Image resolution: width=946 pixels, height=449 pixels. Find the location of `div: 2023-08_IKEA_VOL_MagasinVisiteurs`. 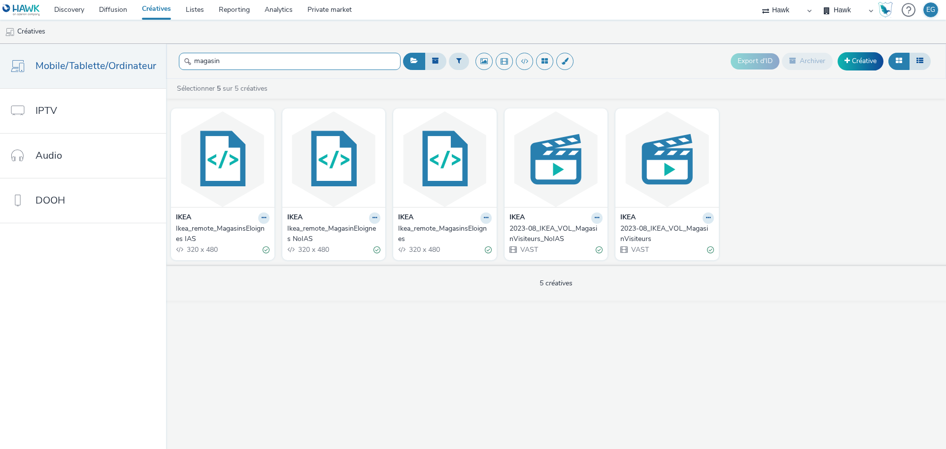

div: 2023-08_IKEA_VOL_MagasinVisiteurs is located at coordinates (665, 234).